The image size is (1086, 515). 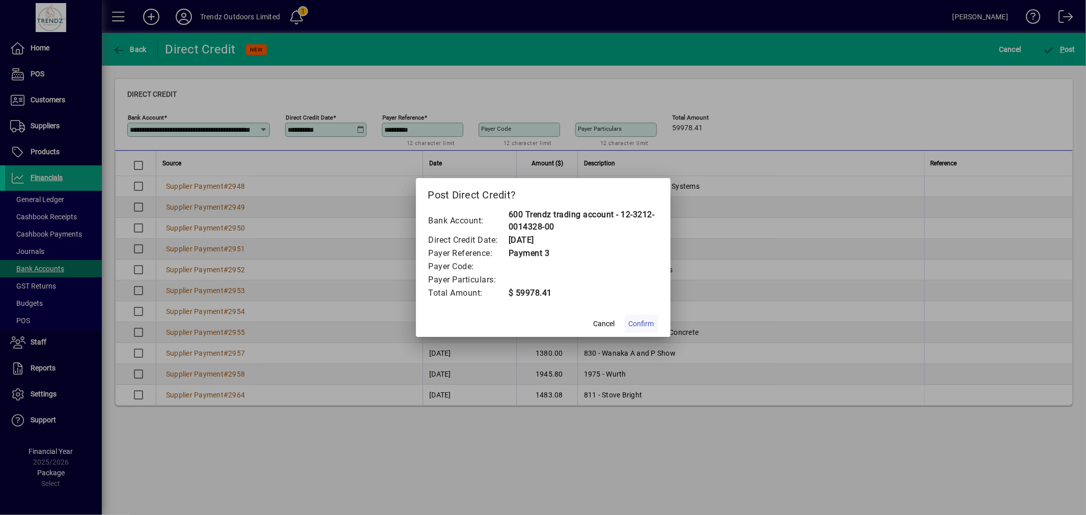 What do you see at coordinates (583, 221) in the screenshot?
I see `td: 600 Trendz trading account - 12-3212-0014328-00` at bounding box center [583, 221].